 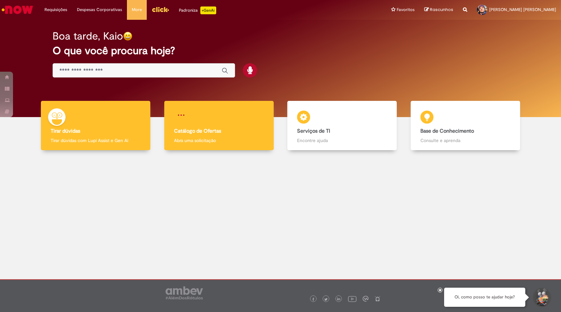 What do you see at coordinates (465, 126) in the screenshot?
I see `a: Base de Conhecimento Consulte e aprenda` at bounding box center [465, 126].